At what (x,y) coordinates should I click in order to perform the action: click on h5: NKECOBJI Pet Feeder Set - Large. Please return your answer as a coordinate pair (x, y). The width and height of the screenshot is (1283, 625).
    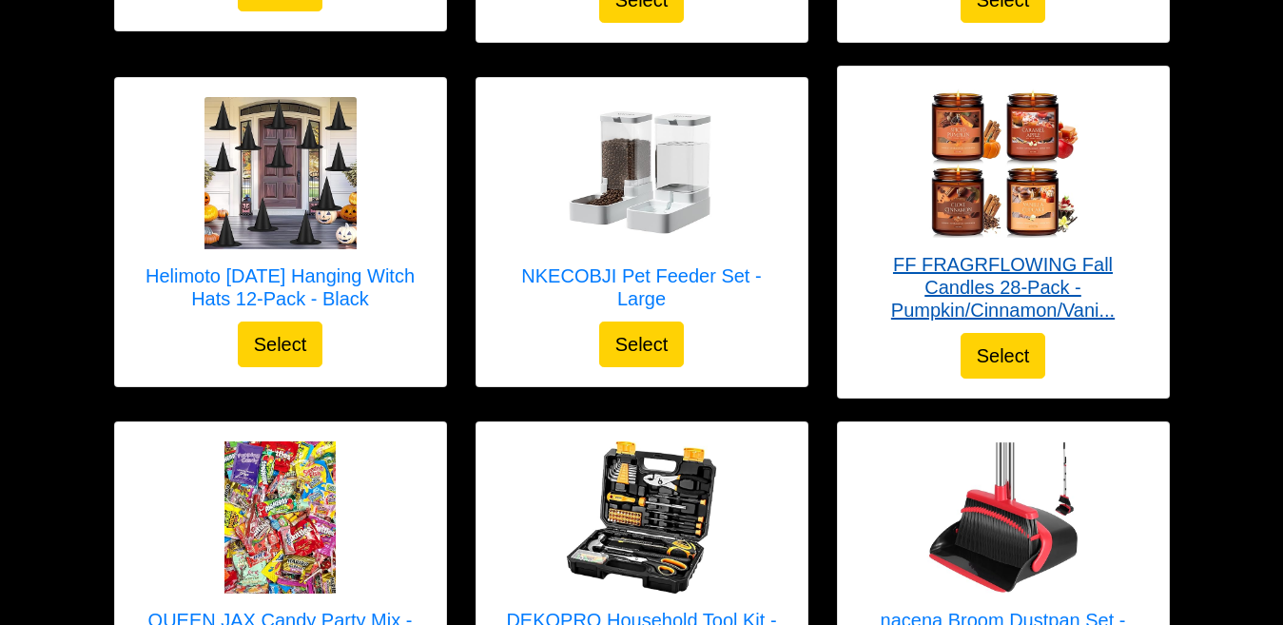
    Looking at the image, I should click on (642, 287).